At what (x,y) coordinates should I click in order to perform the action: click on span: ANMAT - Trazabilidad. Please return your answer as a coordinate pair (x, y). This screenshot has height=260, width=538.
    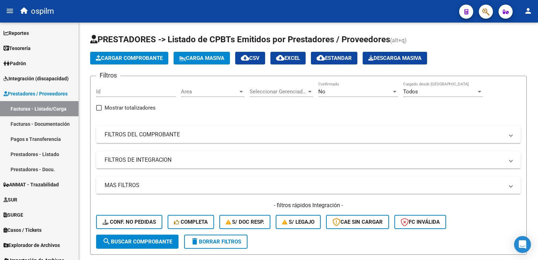
    Looking at the image, I should click on (31, 185).